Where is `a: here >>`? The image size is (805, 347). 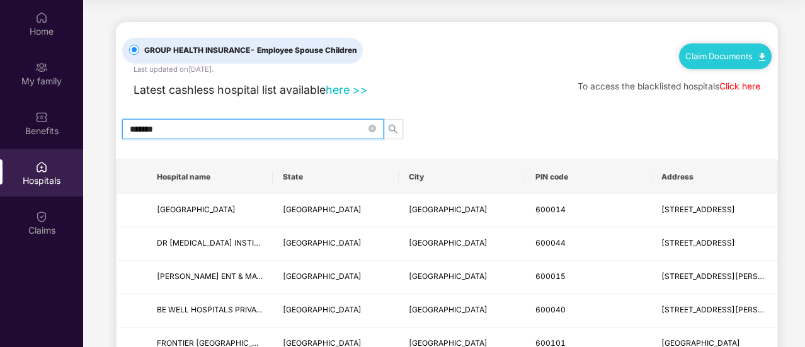
a: here >> is located at coordinates (347, 89).